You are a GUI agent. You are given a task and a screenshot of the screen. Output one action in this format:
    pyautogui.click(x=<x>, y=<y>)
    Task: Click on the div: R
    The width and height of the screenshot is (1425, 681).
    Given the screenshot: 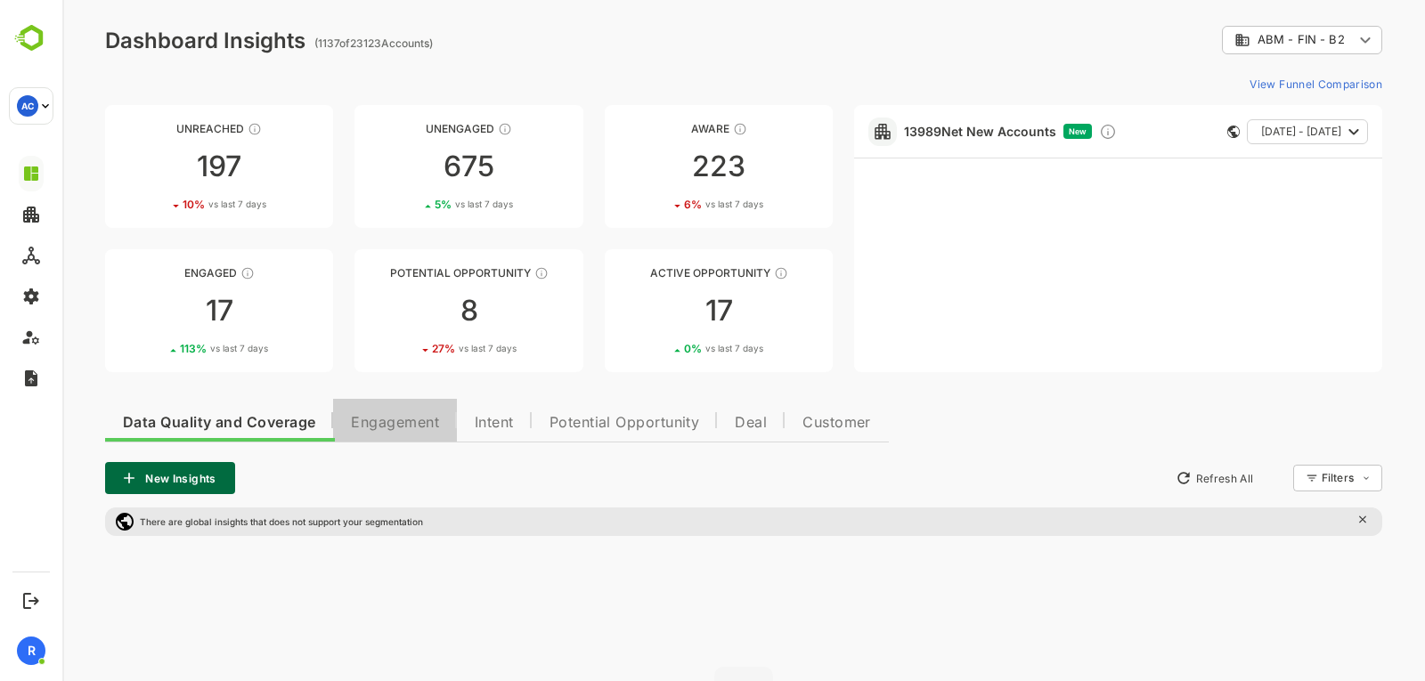 What is the action you would take?
    pyautogui.click(x=31, y=651)
    